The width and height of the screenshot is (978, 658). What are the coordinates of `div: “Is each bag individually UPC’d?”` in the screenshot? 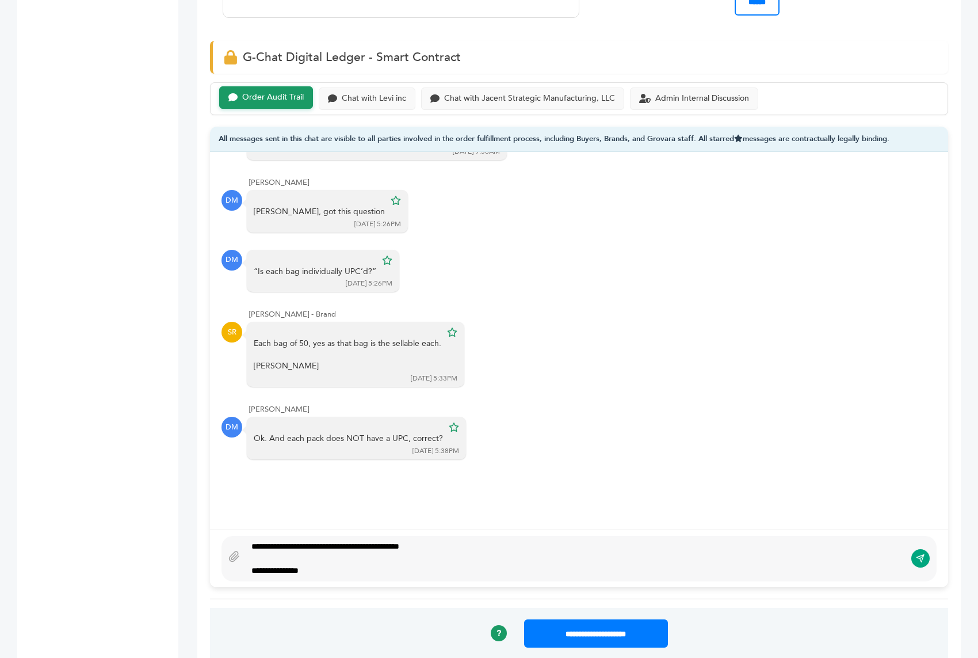 It's located at (315, 272).